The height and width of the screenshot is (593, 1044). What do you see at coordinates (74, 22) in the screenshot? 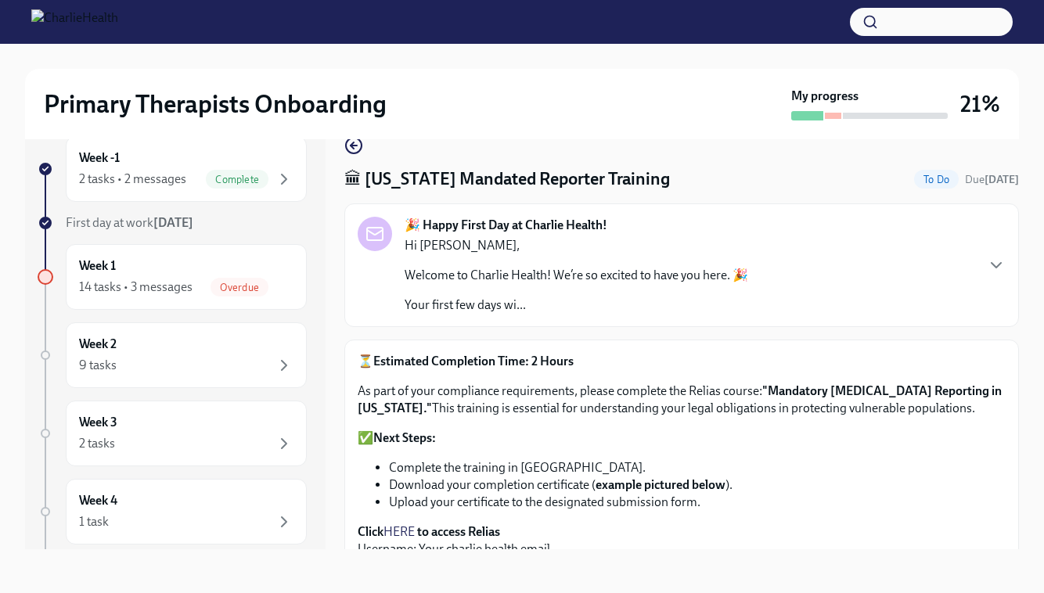
I see `img: CharlieHealth` at bounding box center [74, 22].